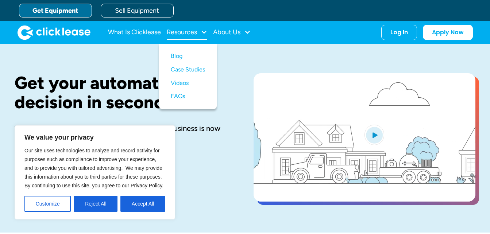  What do you see at coordinates (134, 32) in the screenshot?
I see `a: What Is Clicklease` at bounding box center [134, 32].